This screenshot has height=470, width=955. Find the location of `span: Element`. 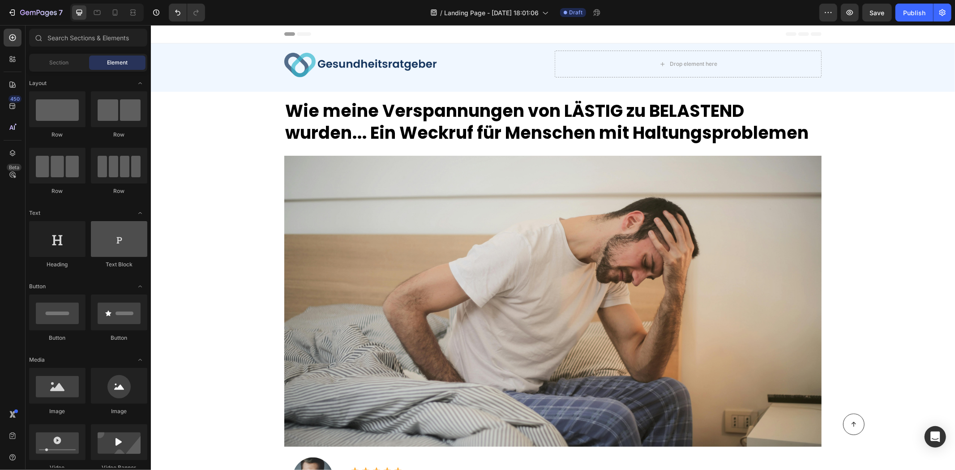

span: Element is located at coordinates (117, 63).